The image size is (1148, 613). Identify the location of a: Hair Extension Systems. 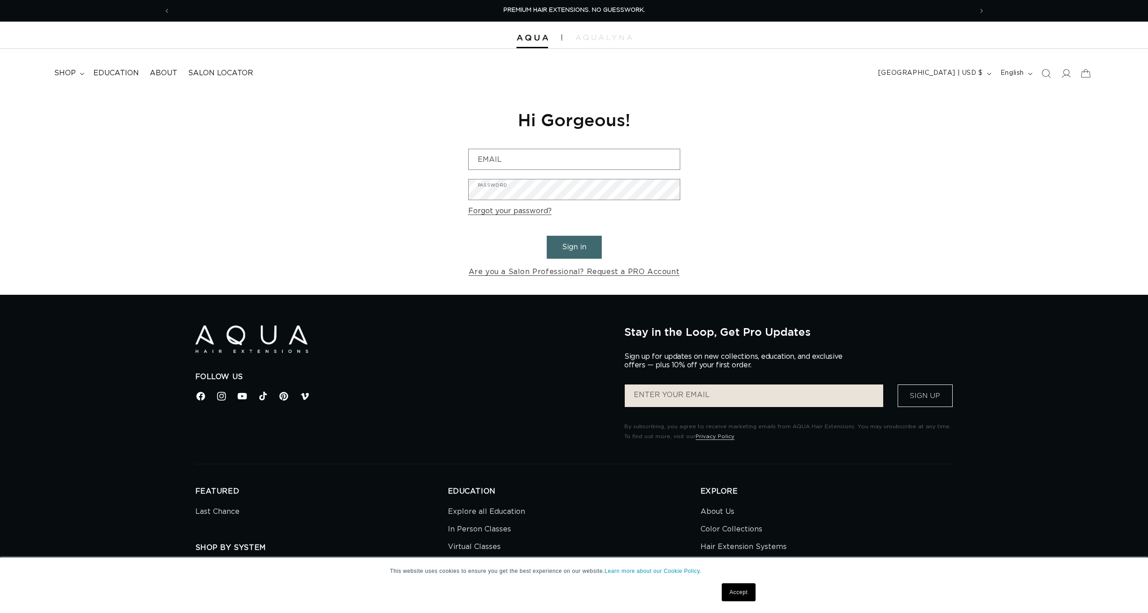
(743, 547).